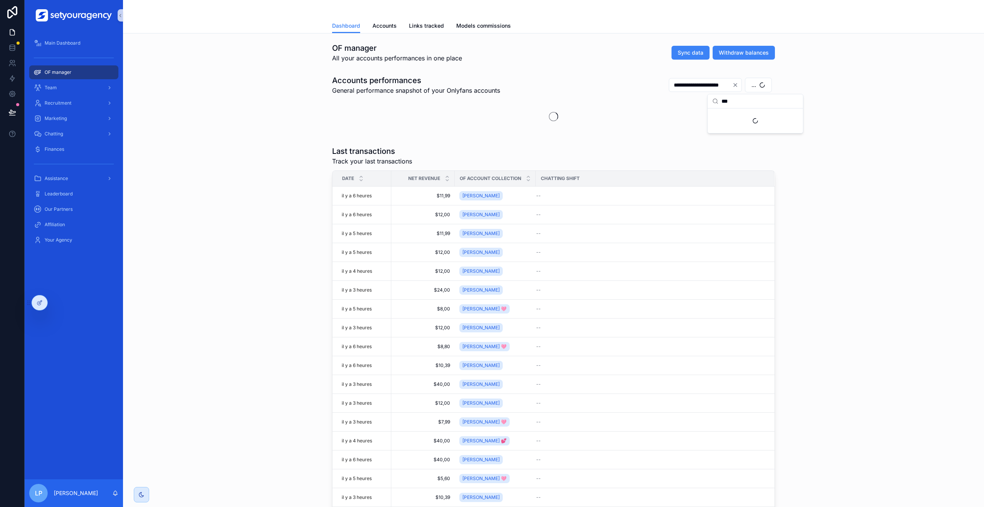  What do you see at coordinates (74, 225) in the screenshot?
I see `a: Affiliation` at bounding box center [74, 225].